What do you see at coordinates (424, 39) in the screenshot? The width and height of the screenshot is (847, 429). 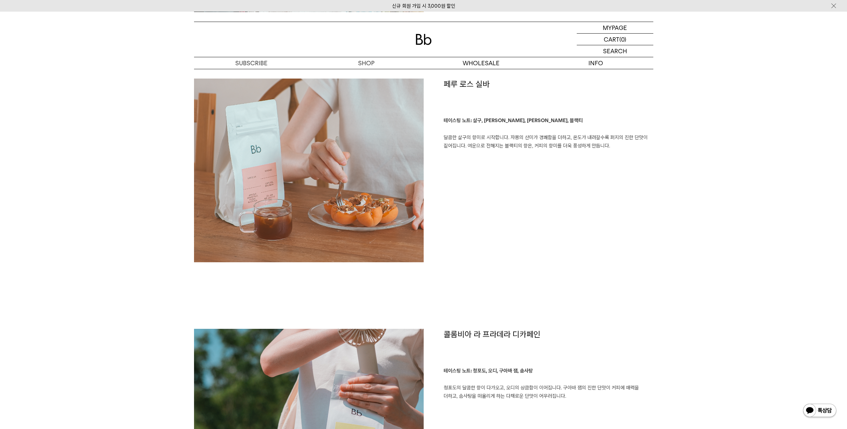 I see `img: 로고` at bounding box center [424, 39].